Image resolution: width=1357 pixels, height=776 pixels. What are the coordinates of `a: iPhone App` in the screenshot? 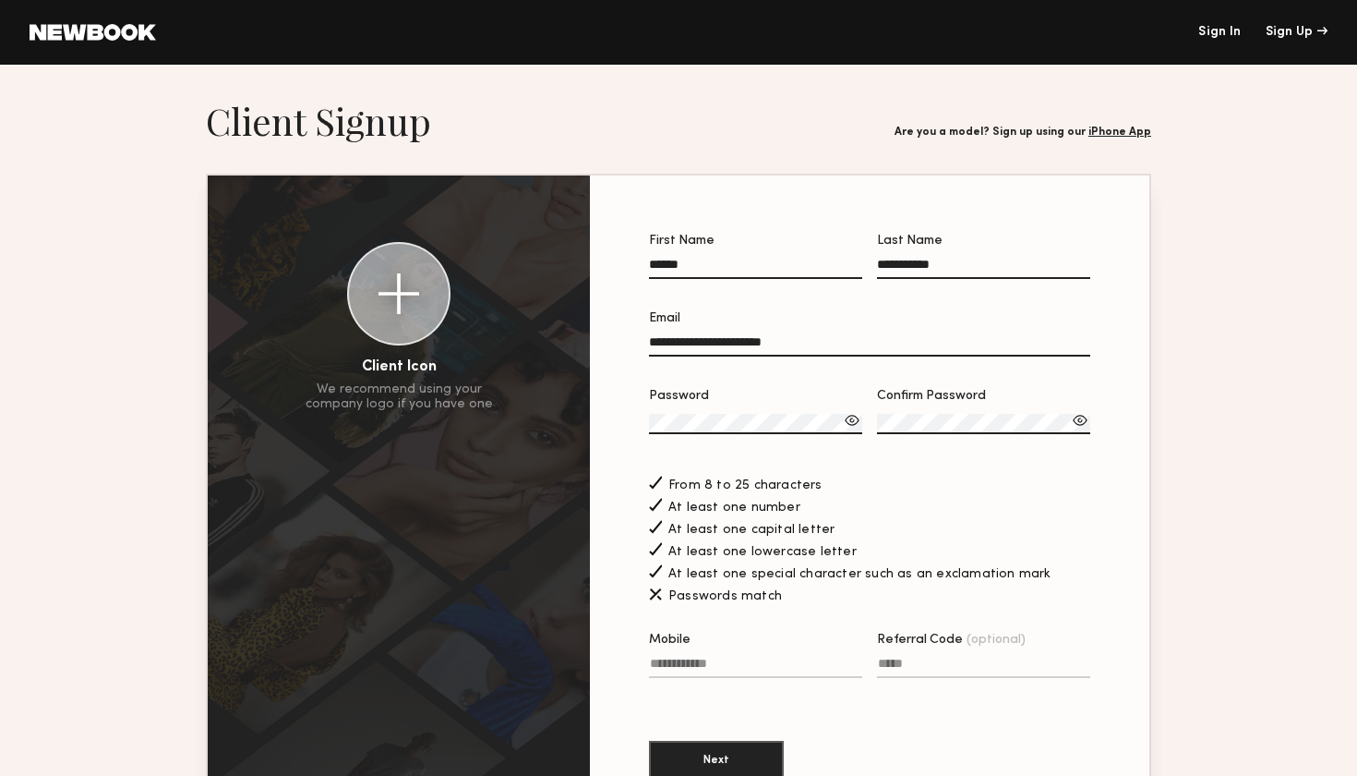 It's located at (1120, 132).